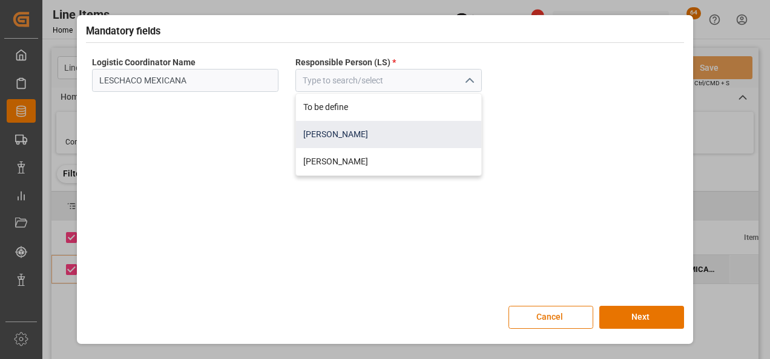  Describe the element at coordinates (551, 318) in the screenshot. I see `button: Cancel` at that location.